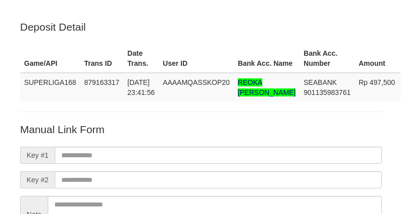 The image size is (402, 214). I want to click on th: Bank Acc. Number, so click(326, 58).